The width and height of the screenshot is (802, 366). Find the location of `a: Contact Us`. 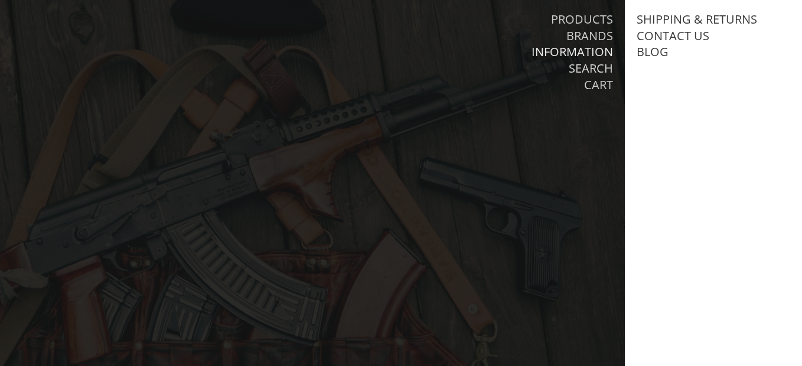

a: Contact Us is located at coordinates (673, 36).